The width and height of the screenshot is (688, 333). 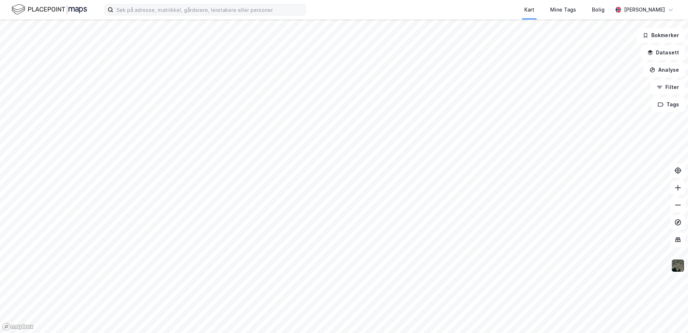 I want to click on button: Filter, so click(x=668, y=87).